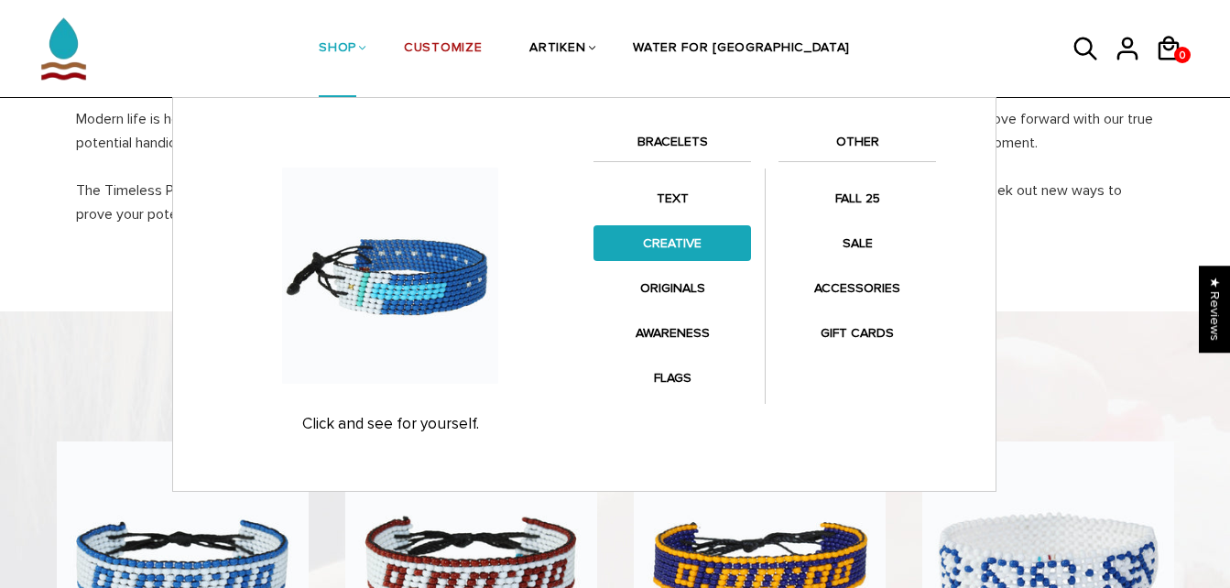 The width and height of the screenshot is (1230, 588). What do you see at coordinates (672, 377) in the screenshot?
I see `a: FLAGS` at bounding box center [672, 377].